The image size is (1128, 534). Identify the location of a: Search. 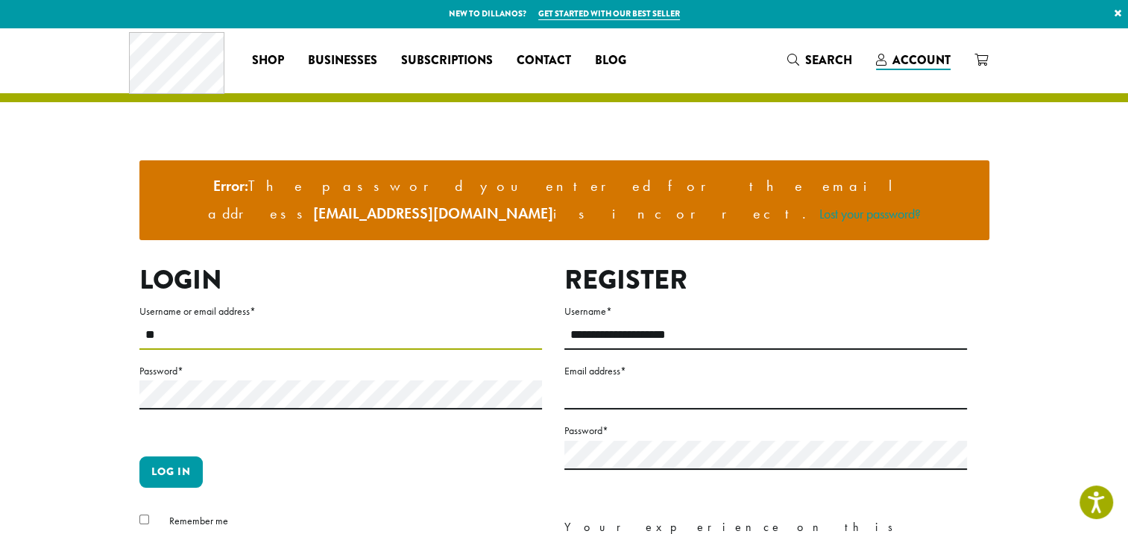
(820, 60).